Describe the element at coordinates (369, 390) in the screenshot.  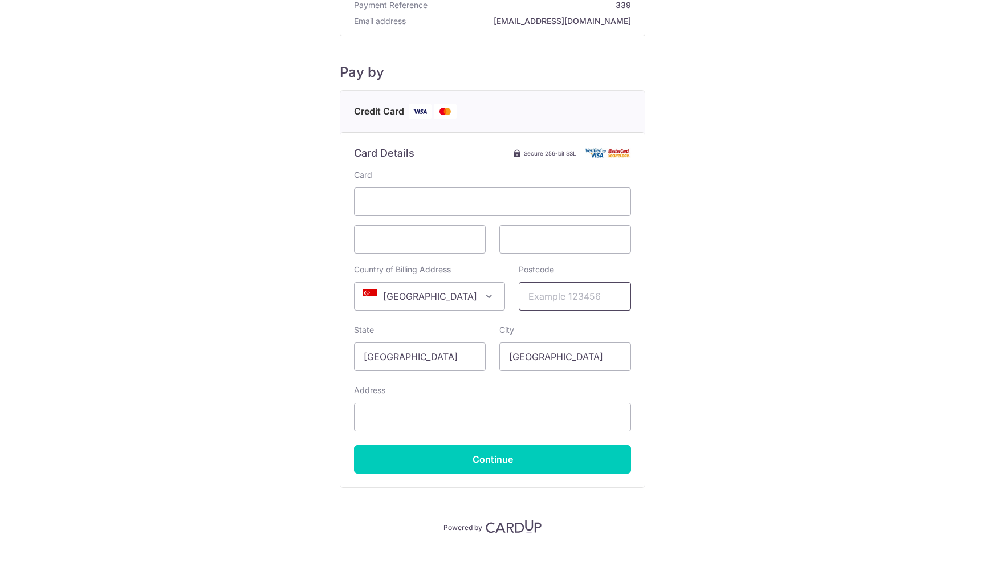
I see `label: Address` at that location.